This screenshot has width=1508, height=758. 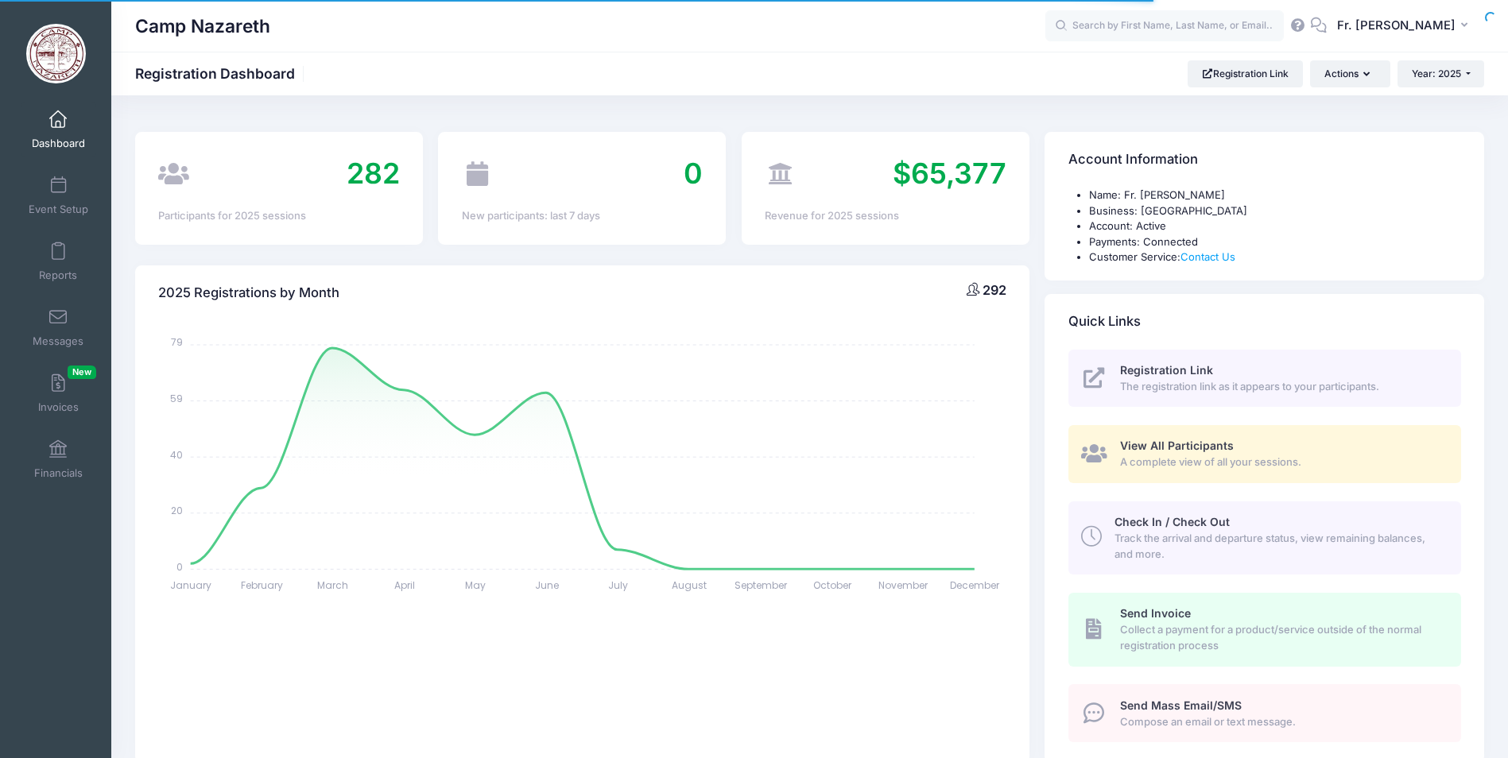 I want to click on span: Invoices, so click(x=58, y=407).